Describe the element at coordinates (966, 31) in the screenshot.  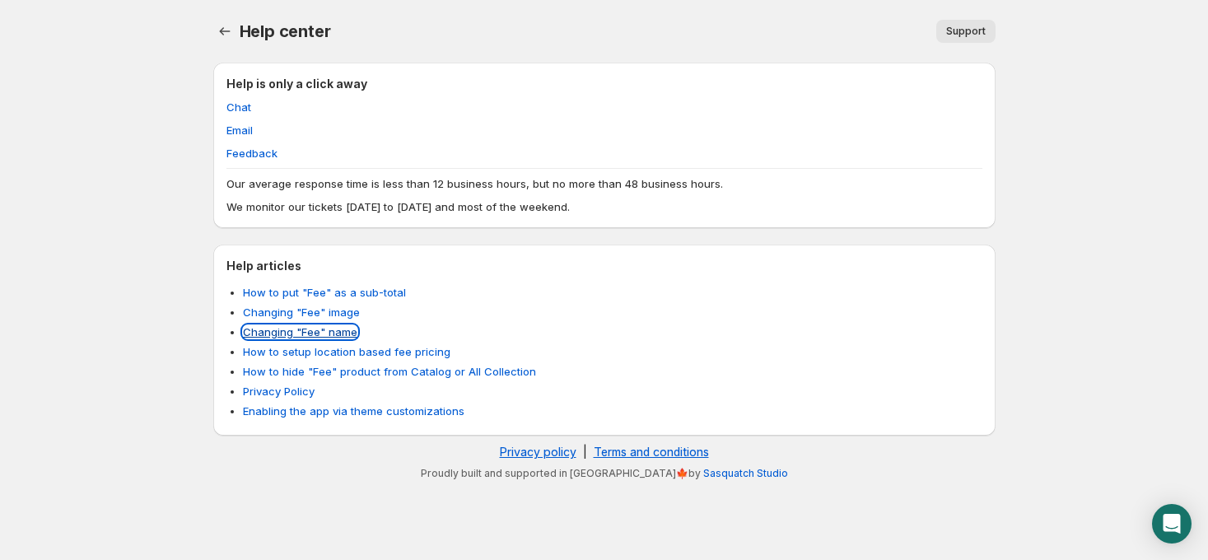
I see `span: Support` at that location.